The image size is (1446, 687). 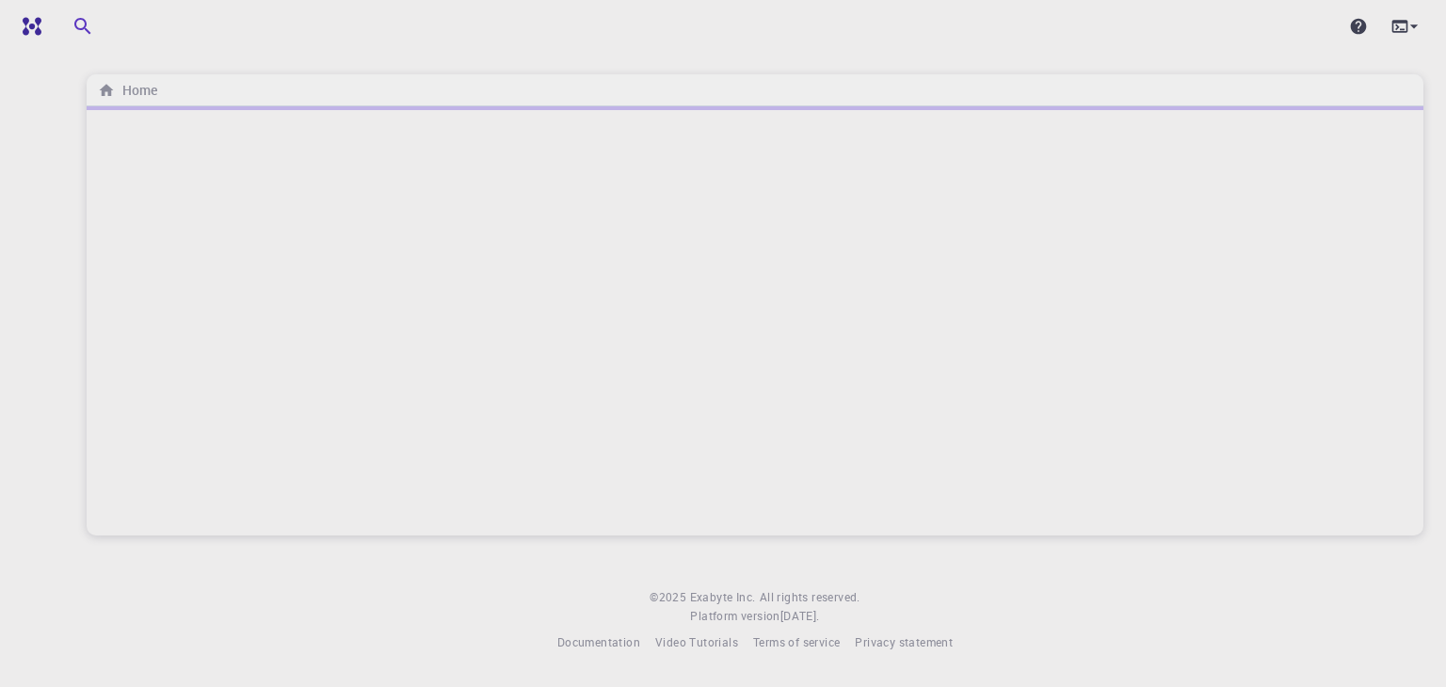 What do you see at coordinates (697, 643) in the screenshot?
I see `a: Video Tutorials` at bounding box center [697, 643].